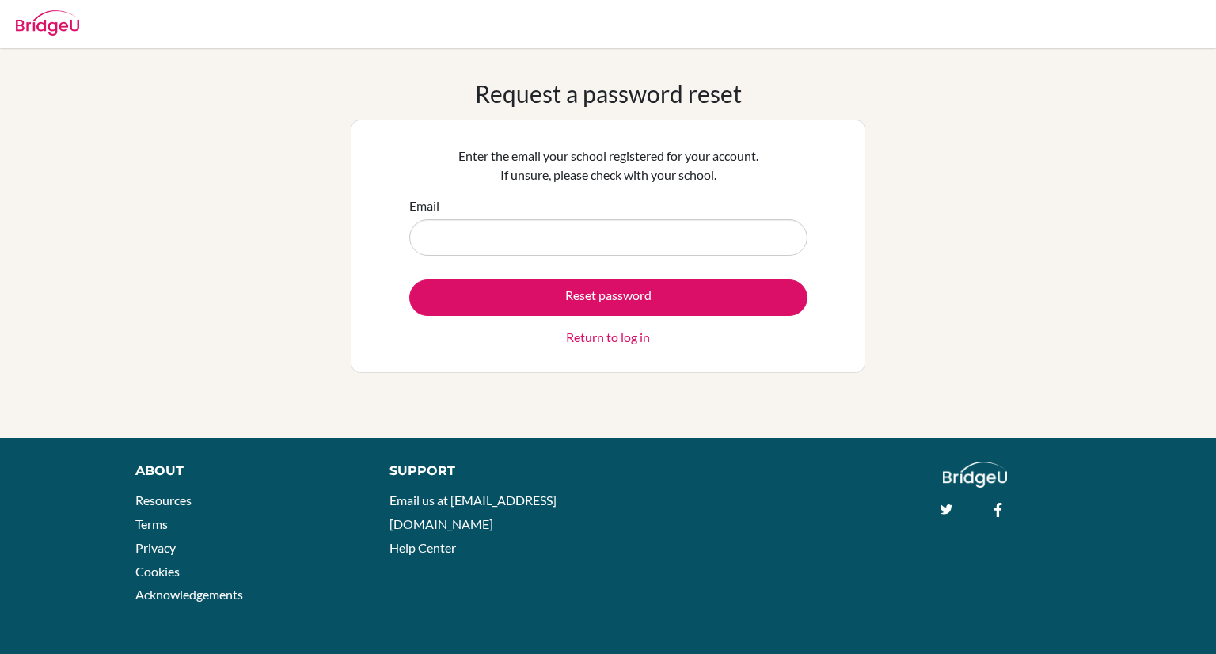  I want to click on img: logo_white@2x-f4f0deed5e89b7ecb1c2cc34c3e3d731f90f0f143d5ea2071677605dd97b5244.png, so click(975, 474).